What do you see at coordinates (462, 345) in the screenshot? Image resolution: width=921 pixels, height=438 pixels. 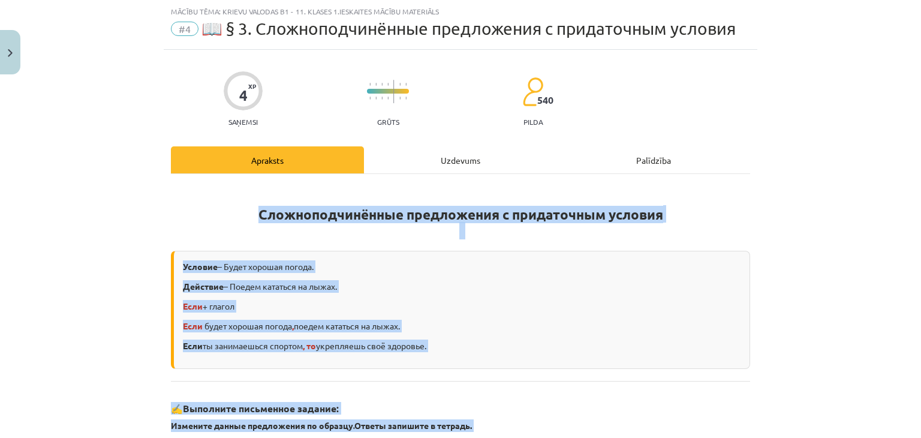 I see `p: ты занимаешься спортом укрепляешь своё здоровье.` at bounding box center [462, 345].